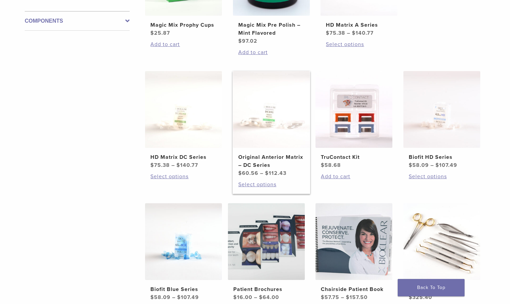 The image size is (510, 304). What do you see at coordinates (266, 253) in the screenshot?
I see `a: Patient BrochuresPatient Brochures` at bounding box center [266, 253].